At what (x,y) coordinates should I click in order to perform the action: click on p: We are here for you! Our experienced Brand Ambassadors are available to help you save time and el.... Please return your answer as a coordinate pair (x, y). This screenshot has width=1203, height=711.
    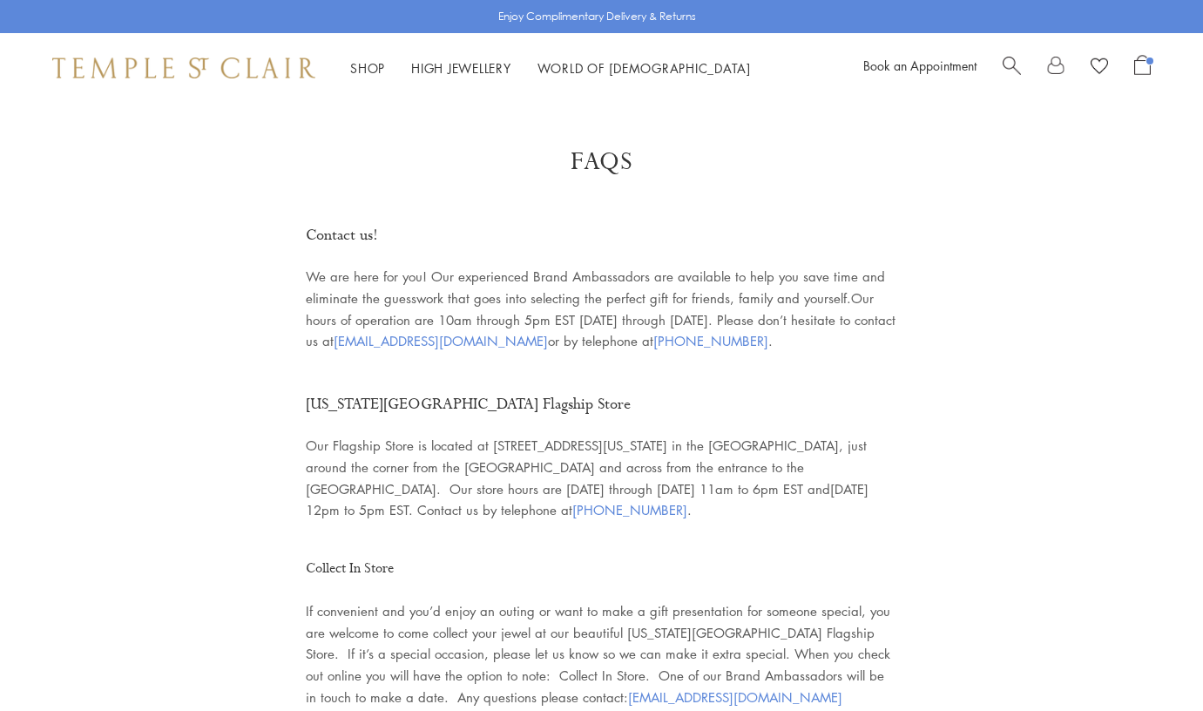
    Looking at the image, I should click on (602, 308).